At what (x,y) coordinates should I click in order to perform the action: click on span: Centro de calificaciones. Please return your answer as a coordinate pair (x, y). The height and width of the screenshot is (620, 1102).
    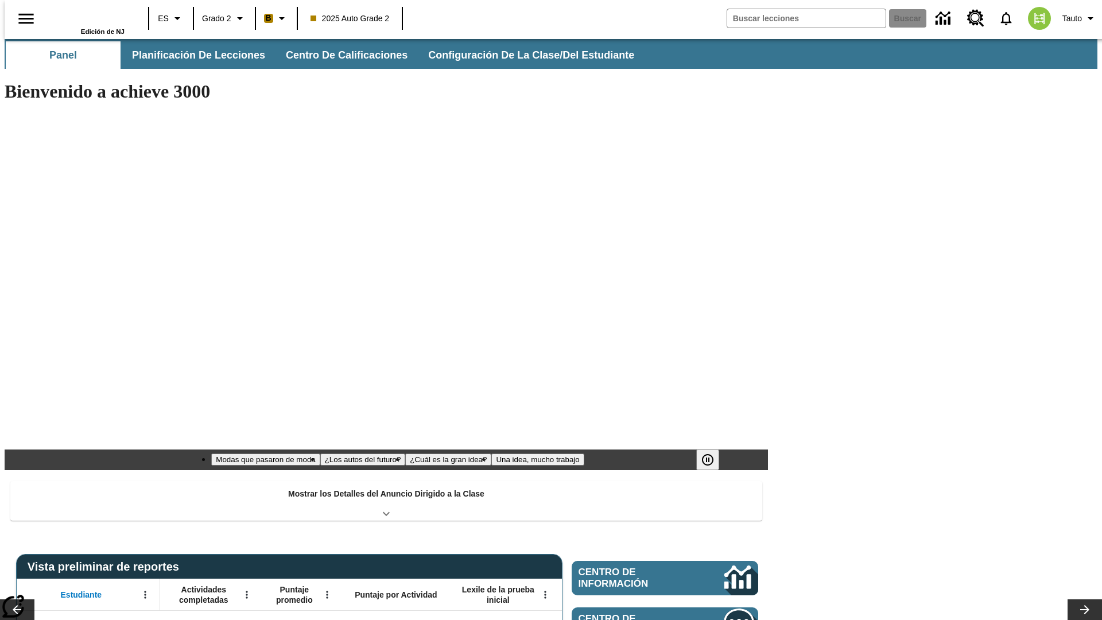
    Looking at the image, I should click on (347, 55).